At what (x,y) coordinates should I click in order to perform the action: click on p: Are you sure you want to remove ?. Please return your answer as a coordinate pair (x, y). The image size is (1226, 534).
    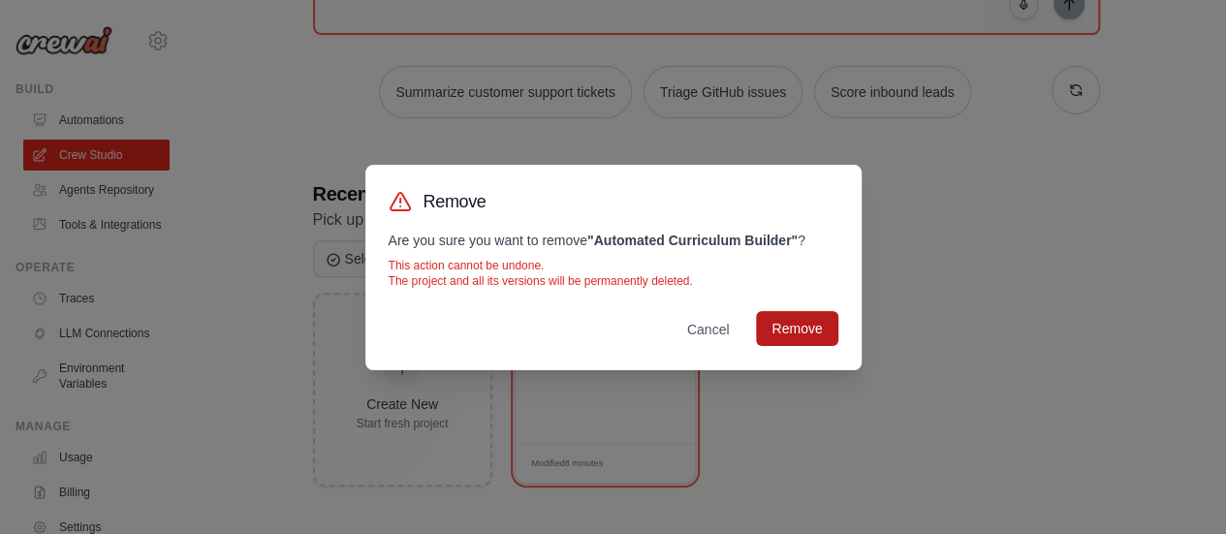
    Looking at the image, I should click on (614, 240).